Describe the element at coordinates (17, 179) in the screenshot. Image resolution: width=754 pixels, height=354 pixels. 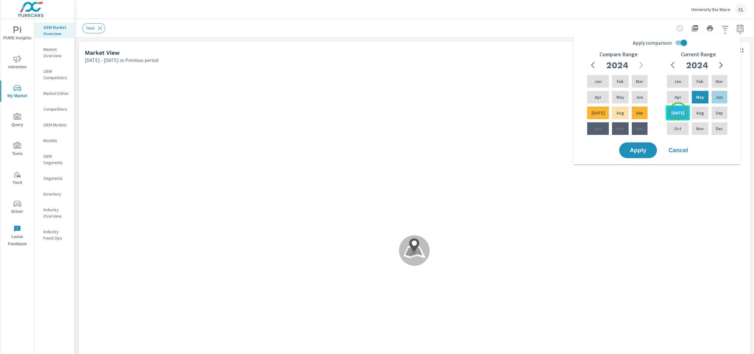
I see `span: Tier2` at that location.